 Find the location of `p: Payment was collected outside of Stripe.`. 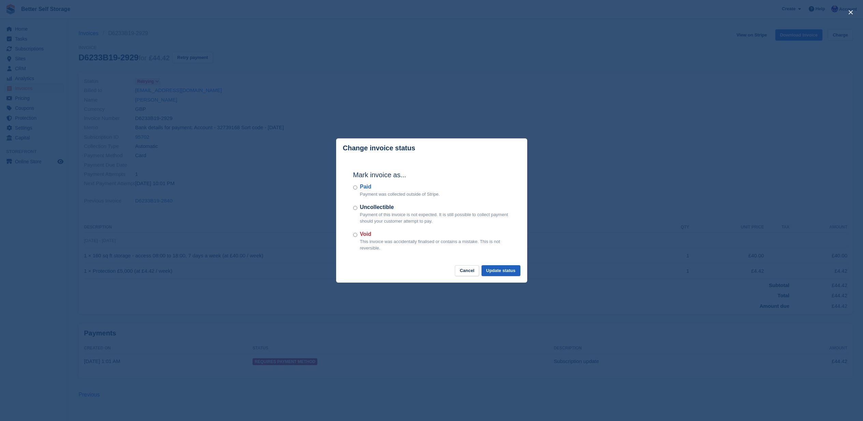

p: Payment was collected outside of Stripe. is located at coordinates (400, 194).